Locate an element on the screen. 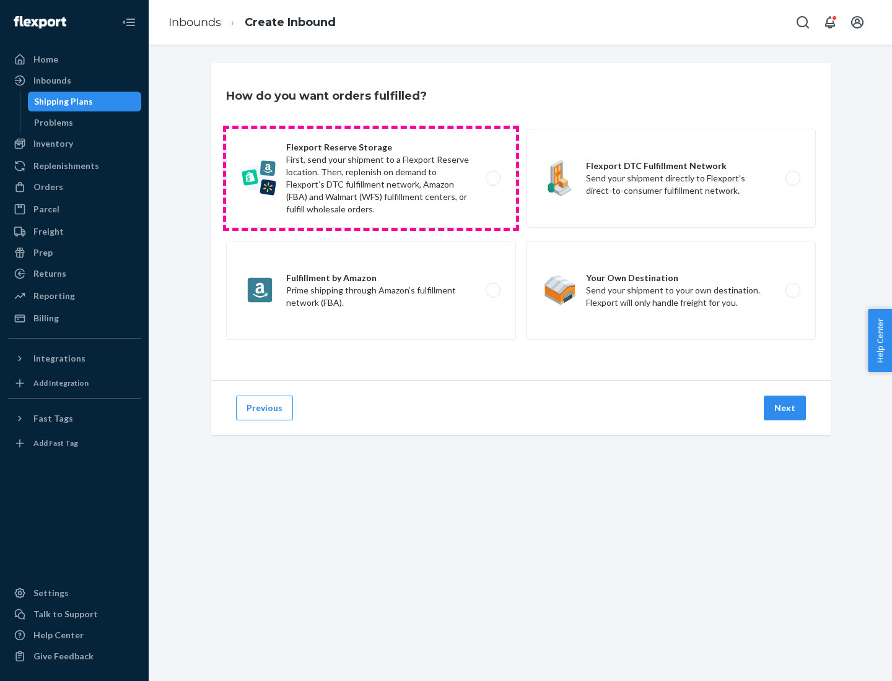 This screenshot has height=681, width=892. button: Integrations is located at coordinates (74, 359).